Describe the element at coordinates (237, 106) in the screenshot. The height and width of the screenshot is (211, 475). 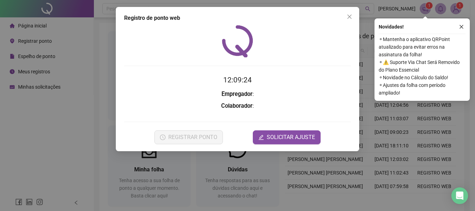
I see `strong: Colaborador` at that location.